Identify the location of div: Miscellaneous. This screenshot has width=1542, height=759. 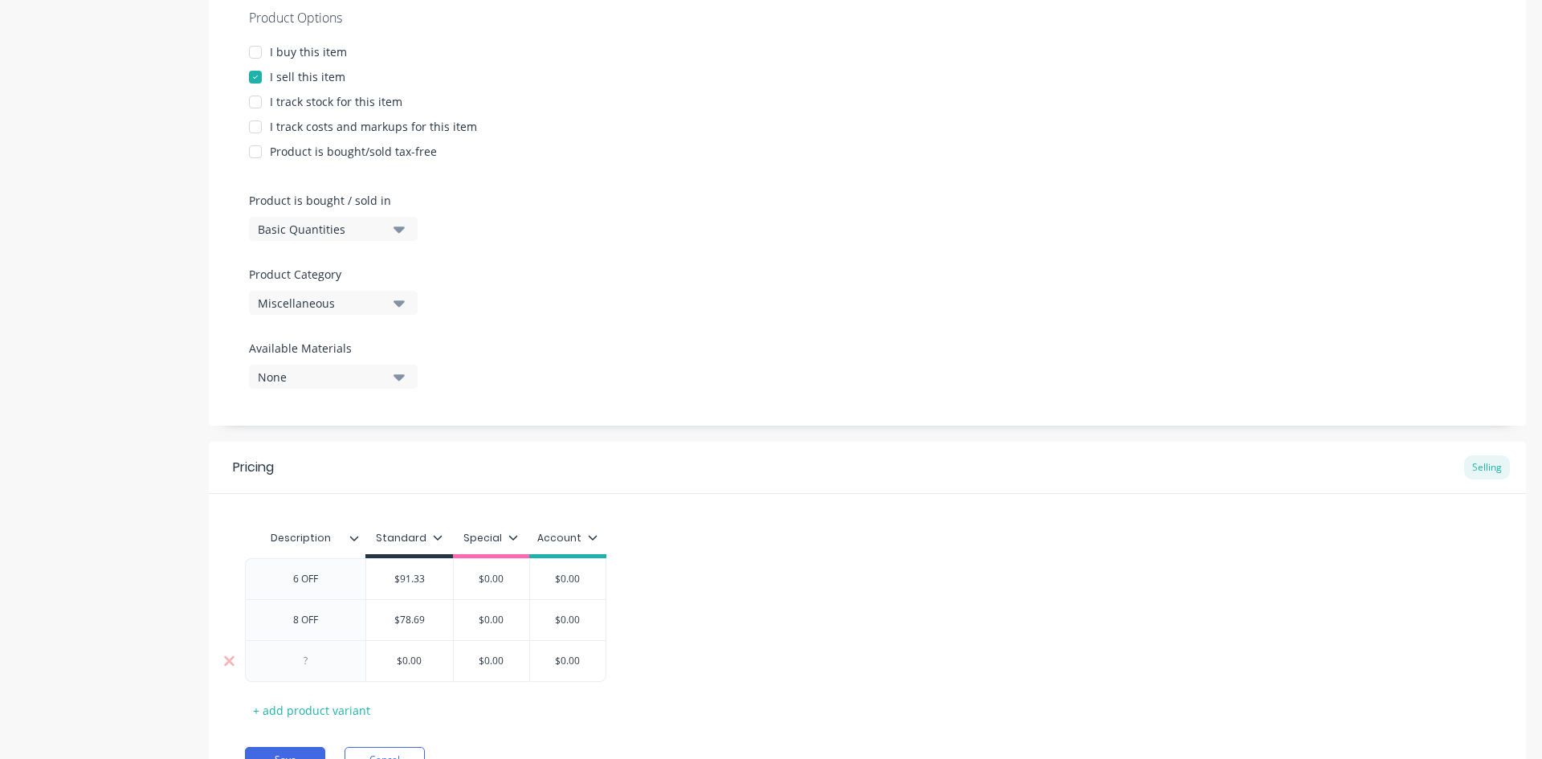
(322, 303).